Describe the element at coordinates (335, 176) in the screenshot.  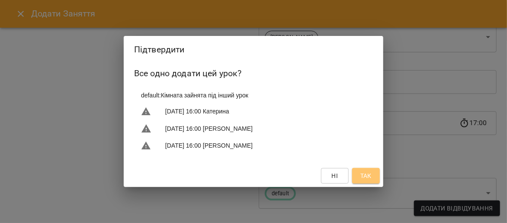
I see `button: Ні` at that location.